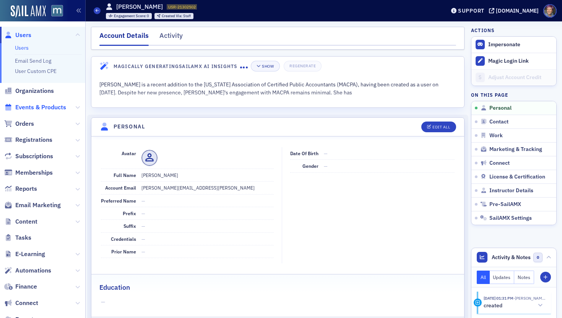 Image resolution: width=562 pixels, height=318 pixels. Describe the element at coordinates (34, 156) in the screenshot. I see `span: Subscriptions` at that location.